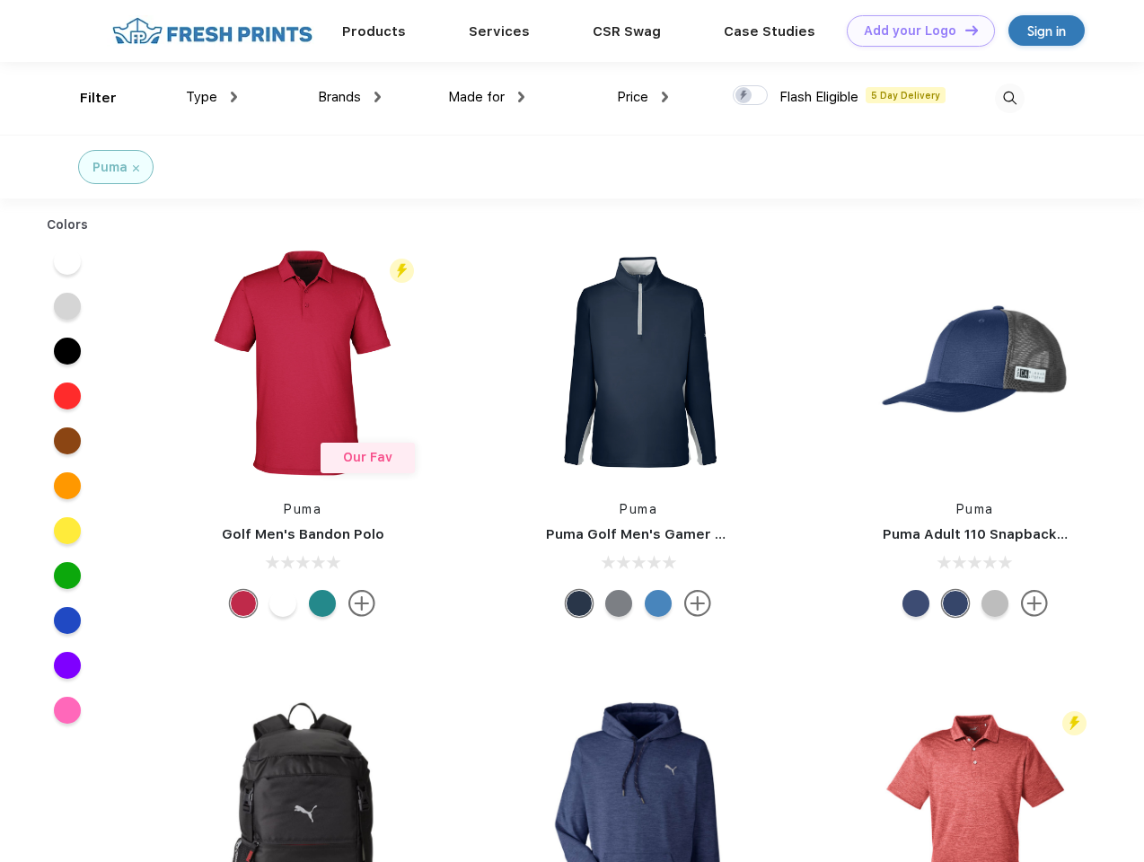 The width and height of the screenshot is (1144, 862). I want to click on a: Sign in, so click(1046, 31).